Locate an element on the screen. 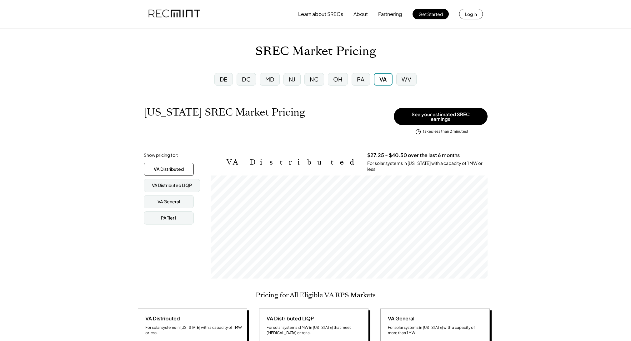 The image size is (631, 341). div: PA Tier I is located at coordinates (168, 218).